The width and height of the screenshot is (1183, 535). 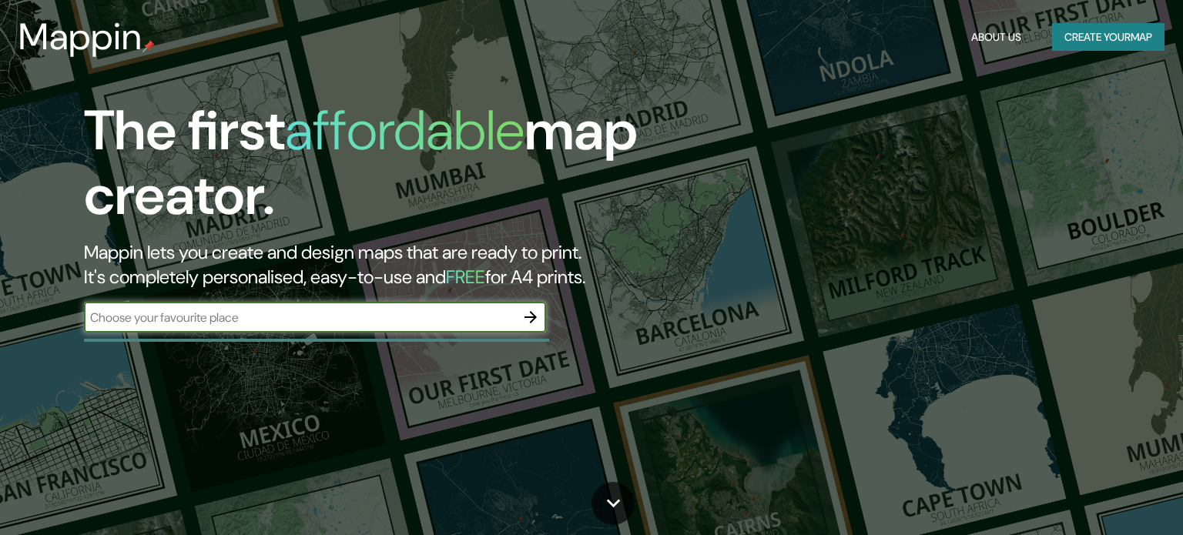 I want to click on img: mappin-pin, so click(x=149, y=46).